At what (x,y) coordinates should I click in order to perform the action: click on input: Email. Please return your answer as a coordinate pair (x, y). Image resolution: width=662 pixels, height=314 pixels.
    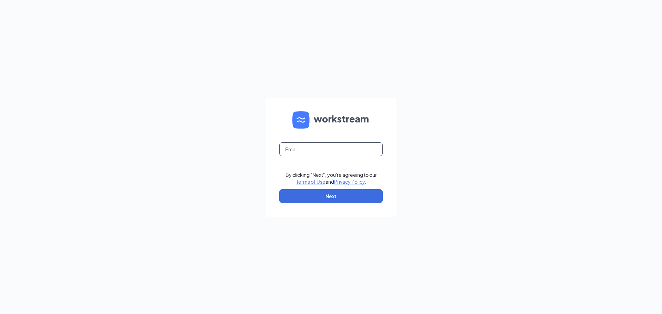
    Looking at the image, I should click on (331, 149).